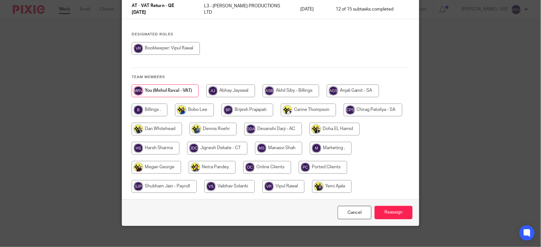  I want to click on h4: Designated Roles, so click(270, 34).